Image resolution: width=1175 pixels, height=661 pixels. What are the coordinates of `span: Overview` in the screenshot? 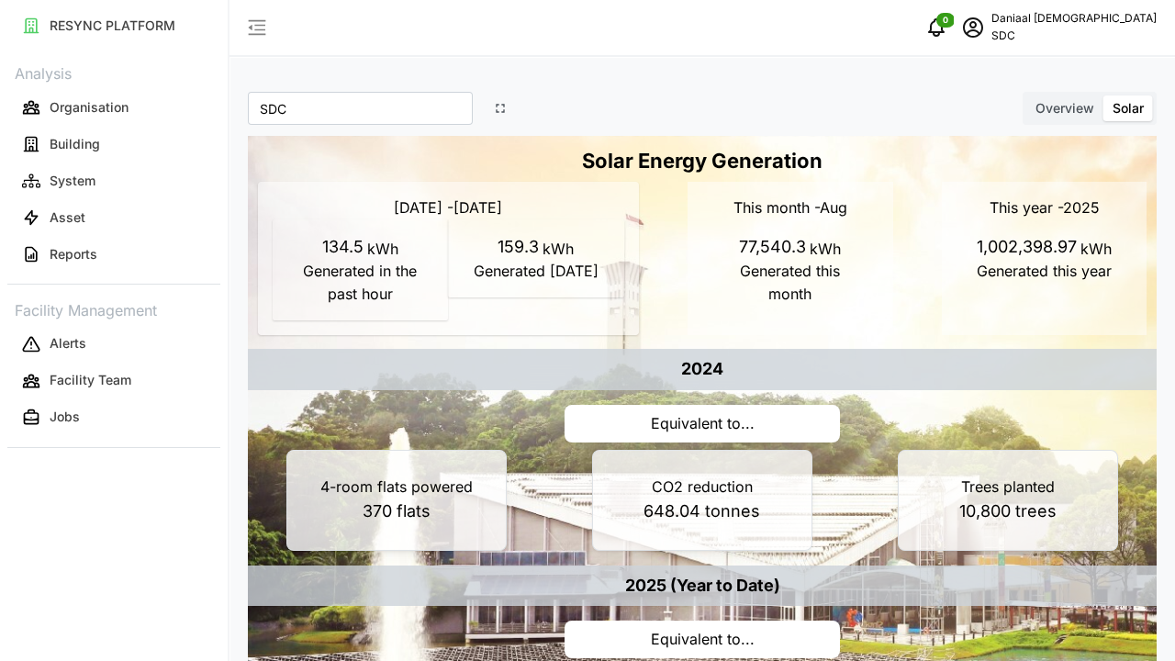 It's located at (1065, 107).